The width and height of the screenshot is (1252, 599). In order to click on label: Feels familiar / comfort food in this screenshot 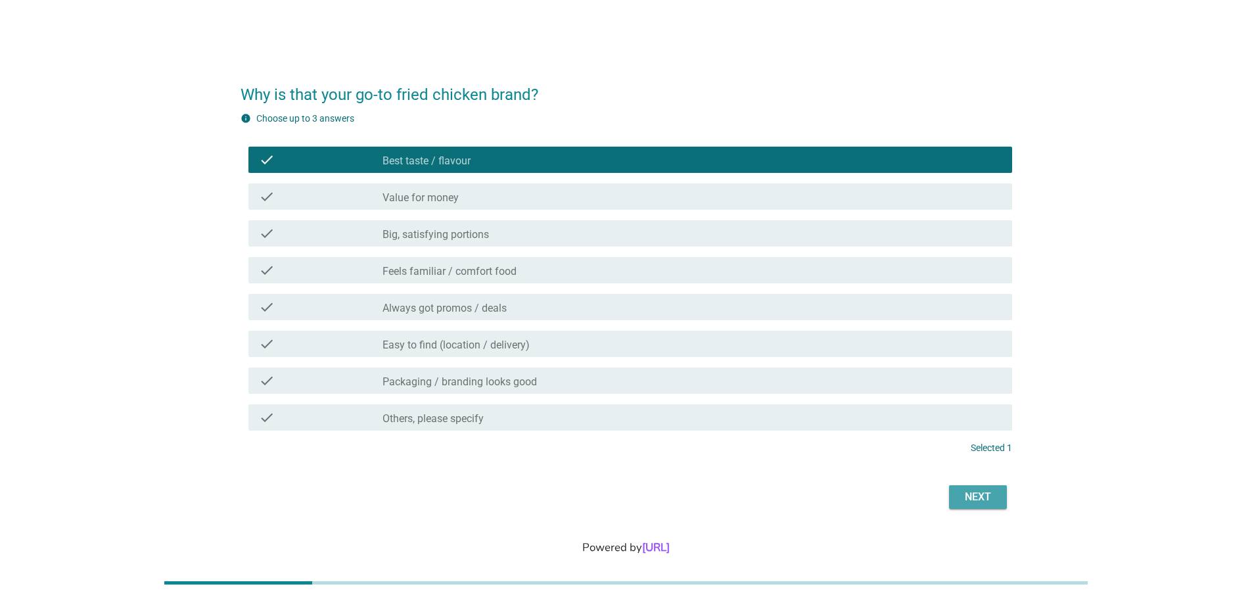, I will do `click(450, 272)`.